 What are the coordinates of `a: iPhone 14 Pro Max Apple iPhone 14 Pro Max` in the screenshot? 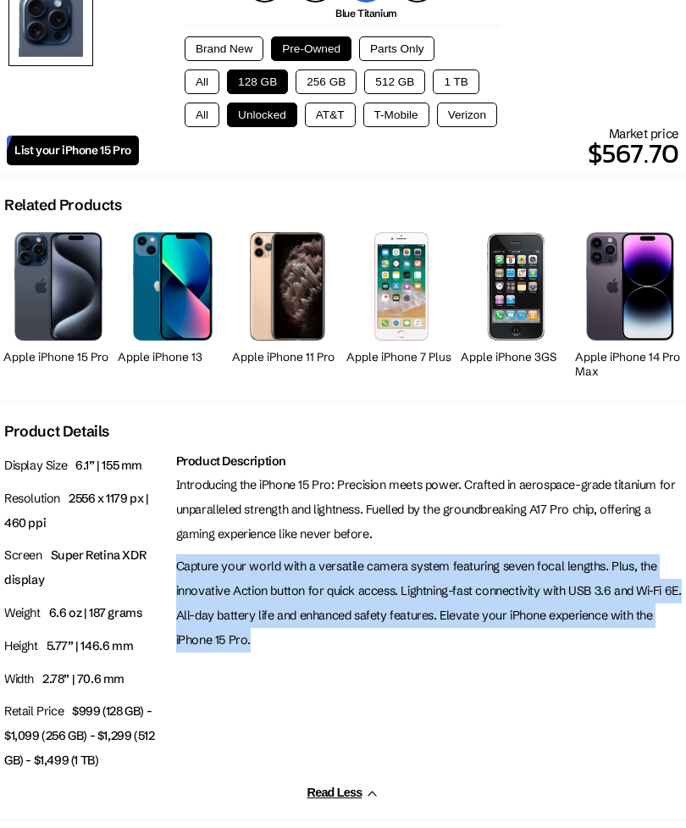 It's located at (630, 302).